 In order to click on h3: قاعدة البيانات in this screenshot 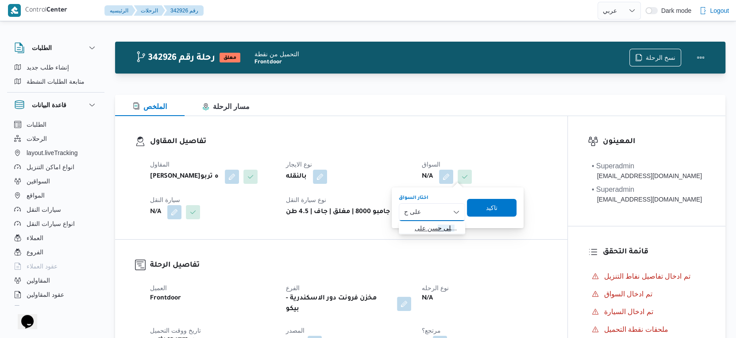, I will do `click(49, 105)`.